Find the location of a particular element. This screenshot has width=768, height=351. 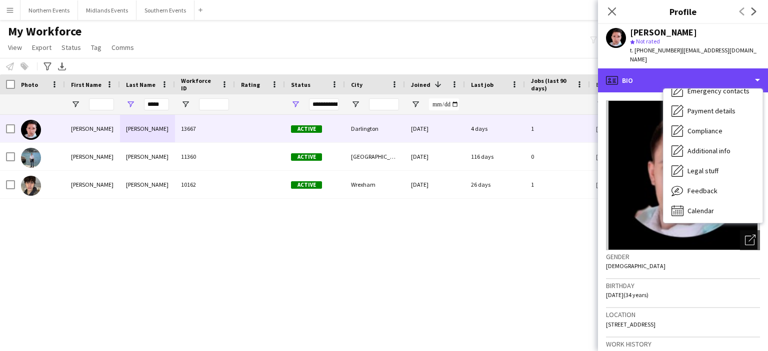

img: Joshua Munro is located at coordinates (31, 158).